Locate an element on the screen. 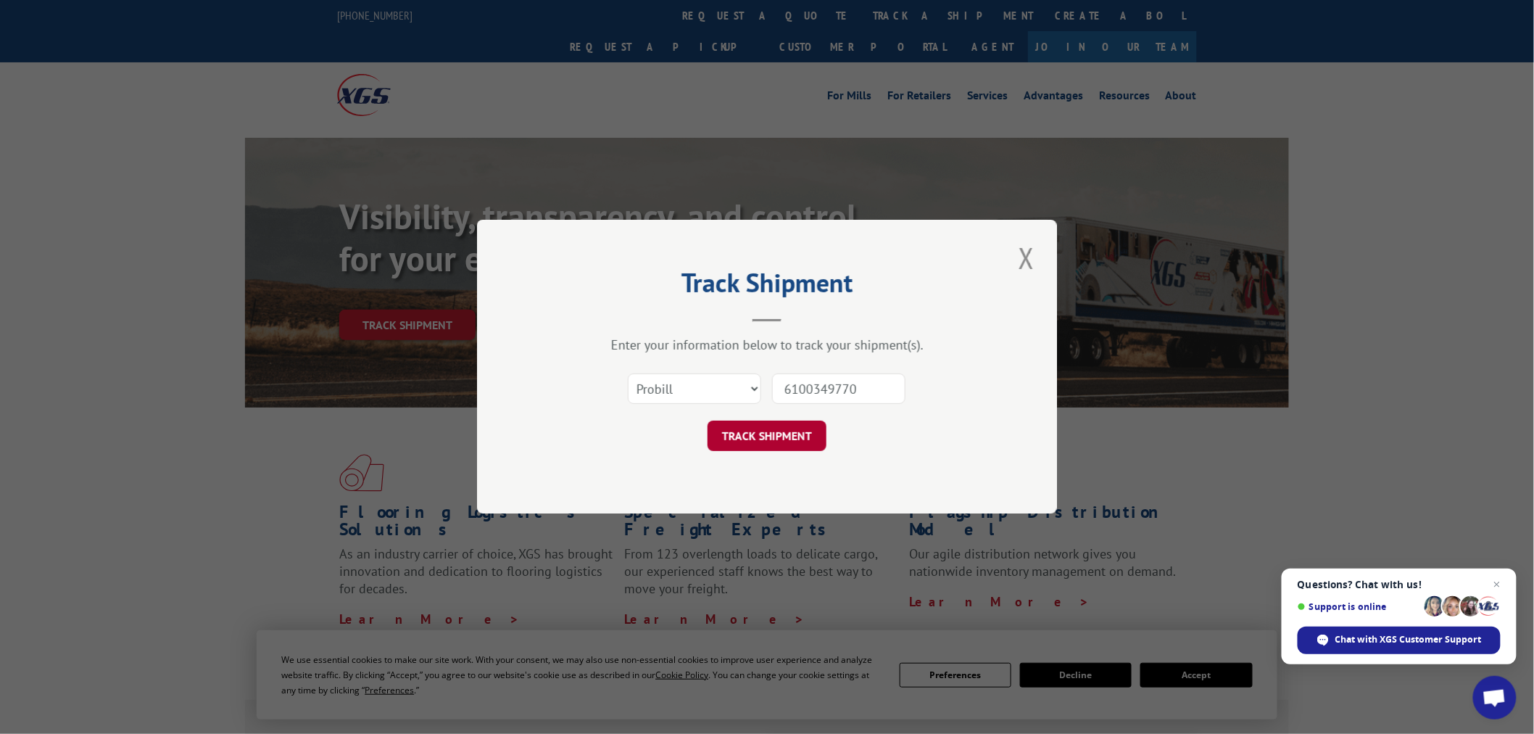 This screenshot has height=734, width=1534. span: Support is online is located at coordinates (1358, 606).